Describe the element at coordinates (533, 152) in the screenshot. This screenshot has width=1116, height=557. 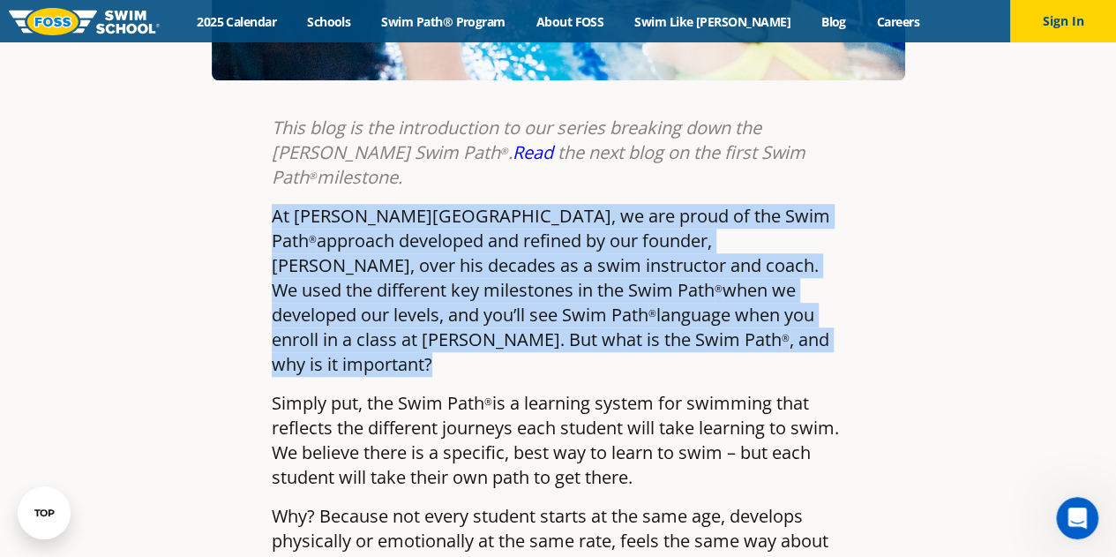
I see `a: Read` at that location.